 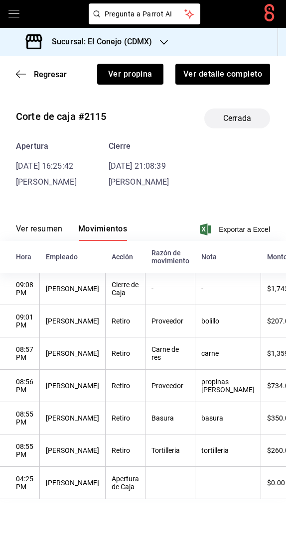 I want to click on th: Basura, so click(x=170, y=418).